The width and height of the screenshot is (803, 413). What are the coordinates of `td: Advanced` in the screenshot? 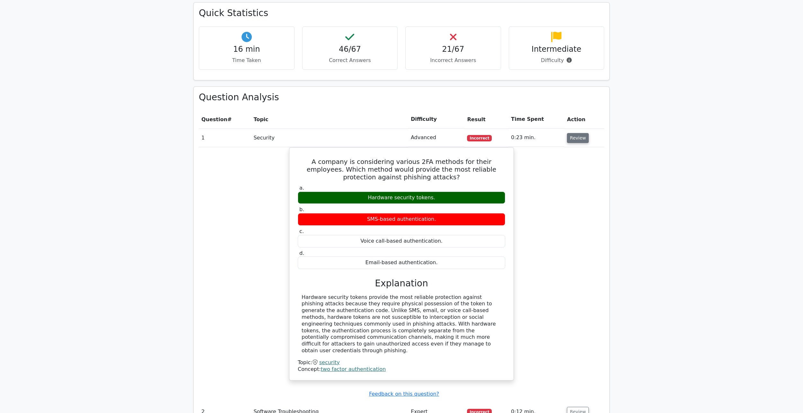 It's located at (436, 137).